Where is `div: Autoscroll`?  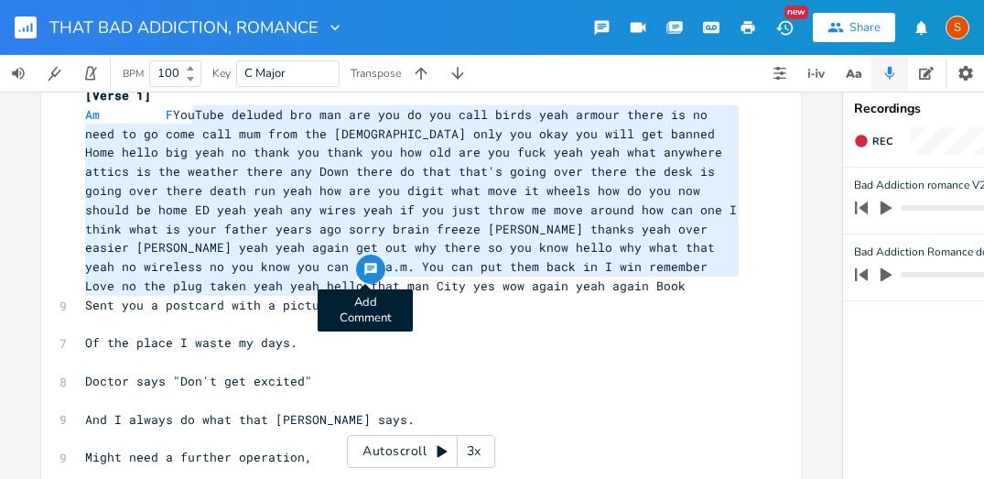 div: Autoscroll is located at coordinates (421, 451).